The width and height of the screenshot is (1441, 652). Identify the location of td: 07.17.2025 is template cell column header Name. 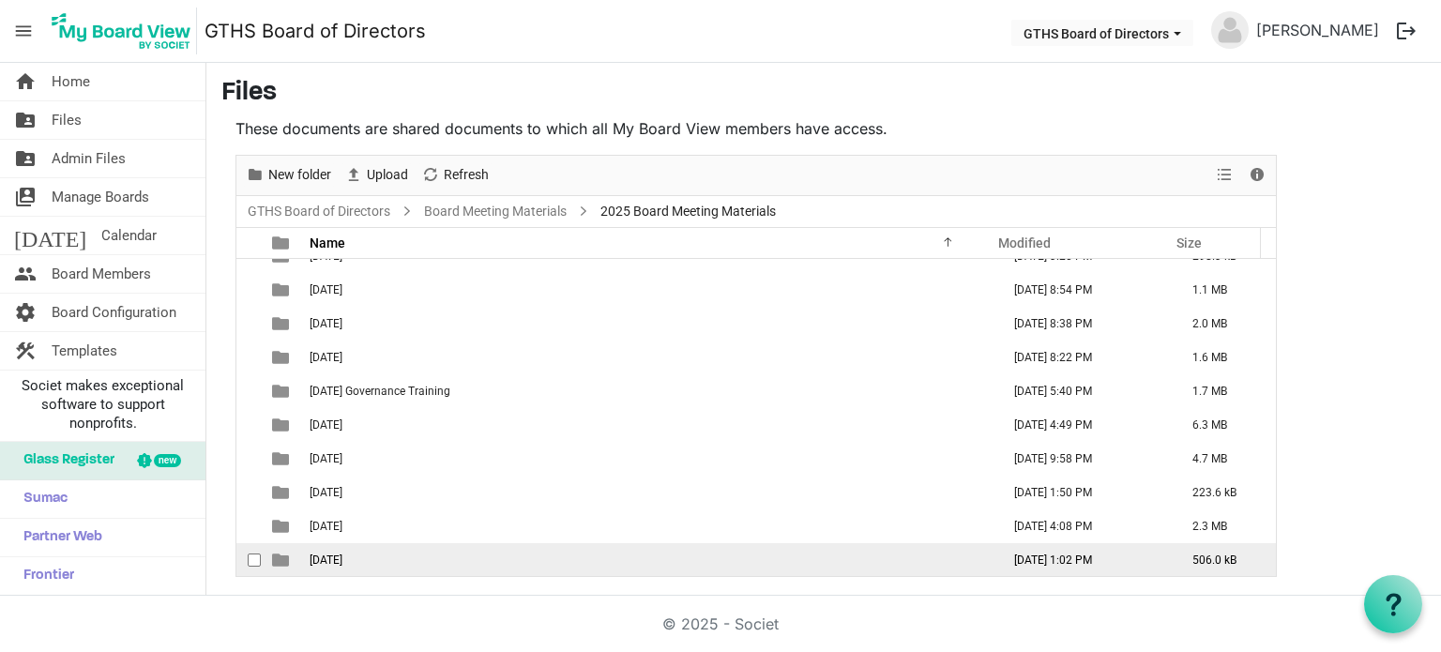
(649, 493).